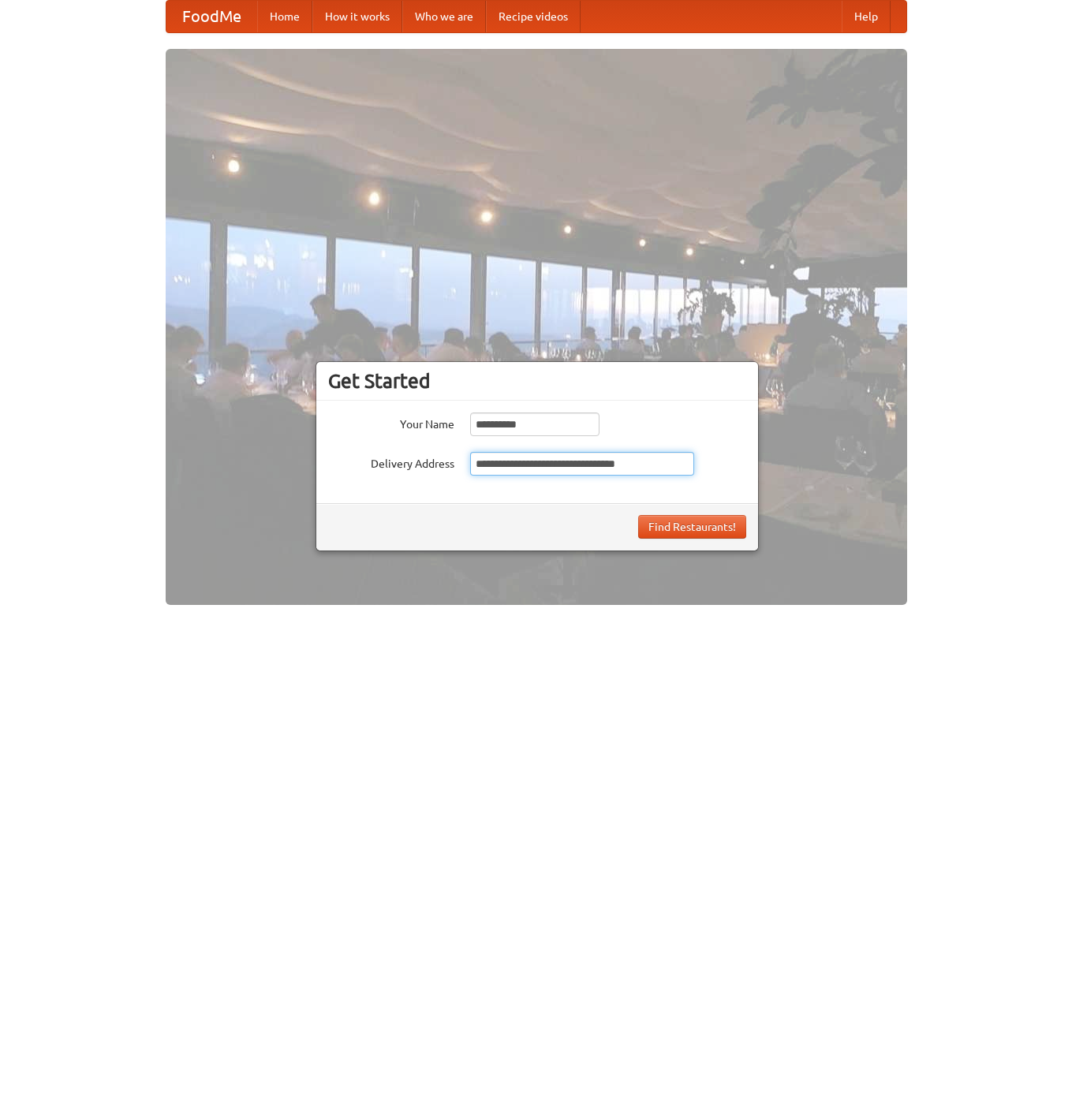 The width and height of the screenshot is (1072, 1116). What do you see at coordinates (391, 461) in the screenshot?
I see `label: Delivery Address` at bounding box center [391, 461].